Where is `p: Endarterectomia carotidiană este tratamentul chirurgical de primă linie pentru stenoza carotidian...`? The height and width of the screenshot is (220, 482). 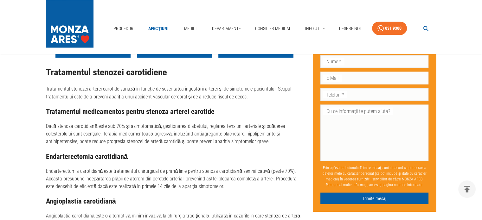 p: Endarterectomia carotidiană este tratamentul chirurgical de primă linie pentru stenoza carotidian... is located at coordinates (174, 179).